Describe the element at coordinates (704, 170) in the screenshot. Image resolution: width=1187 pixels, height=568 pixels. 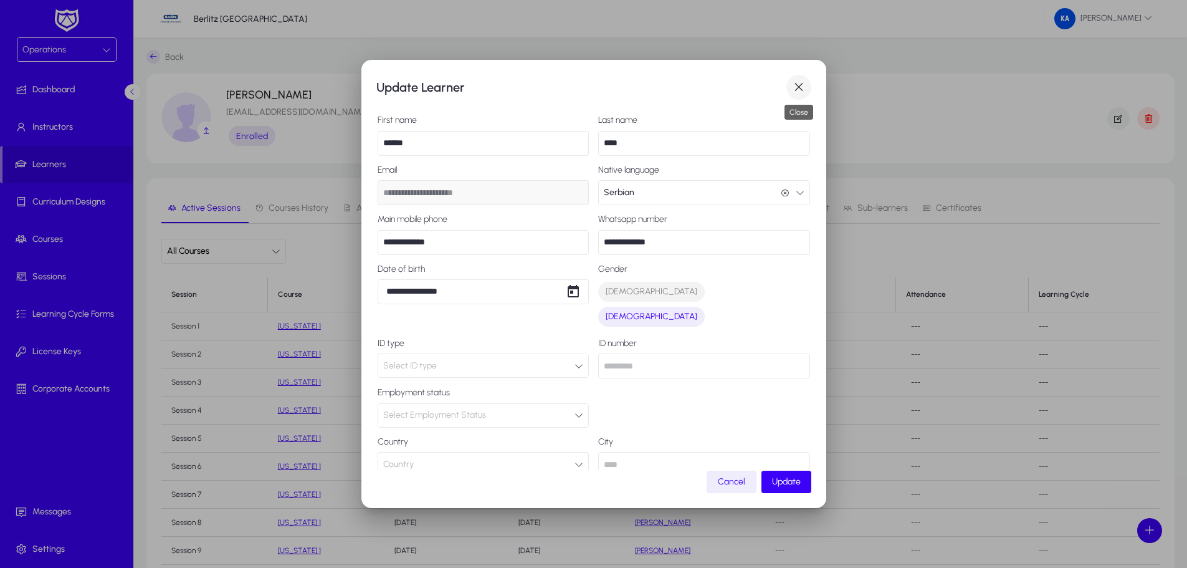
I see `label: Native language` at that location.